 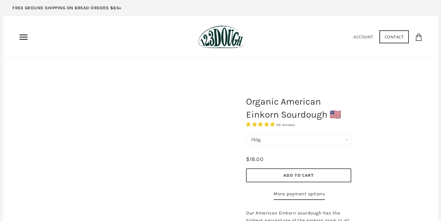 What do you see at coordinates (298, 108) in the screenshot?
I see `h1: Organic American Einkorn Sourdough 🇺🇸` at bounding box center [298, 108].